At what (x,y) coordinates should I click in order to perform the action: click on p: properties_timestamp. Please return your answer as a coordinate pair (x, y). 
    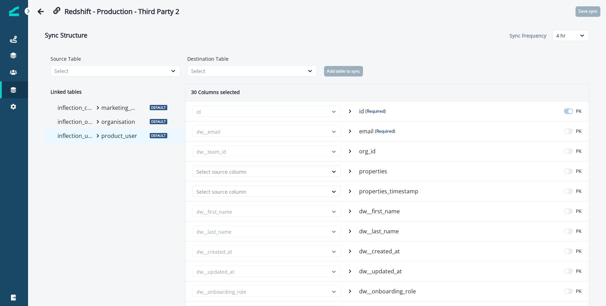
    Looking at the image, I should click on (389, 191).